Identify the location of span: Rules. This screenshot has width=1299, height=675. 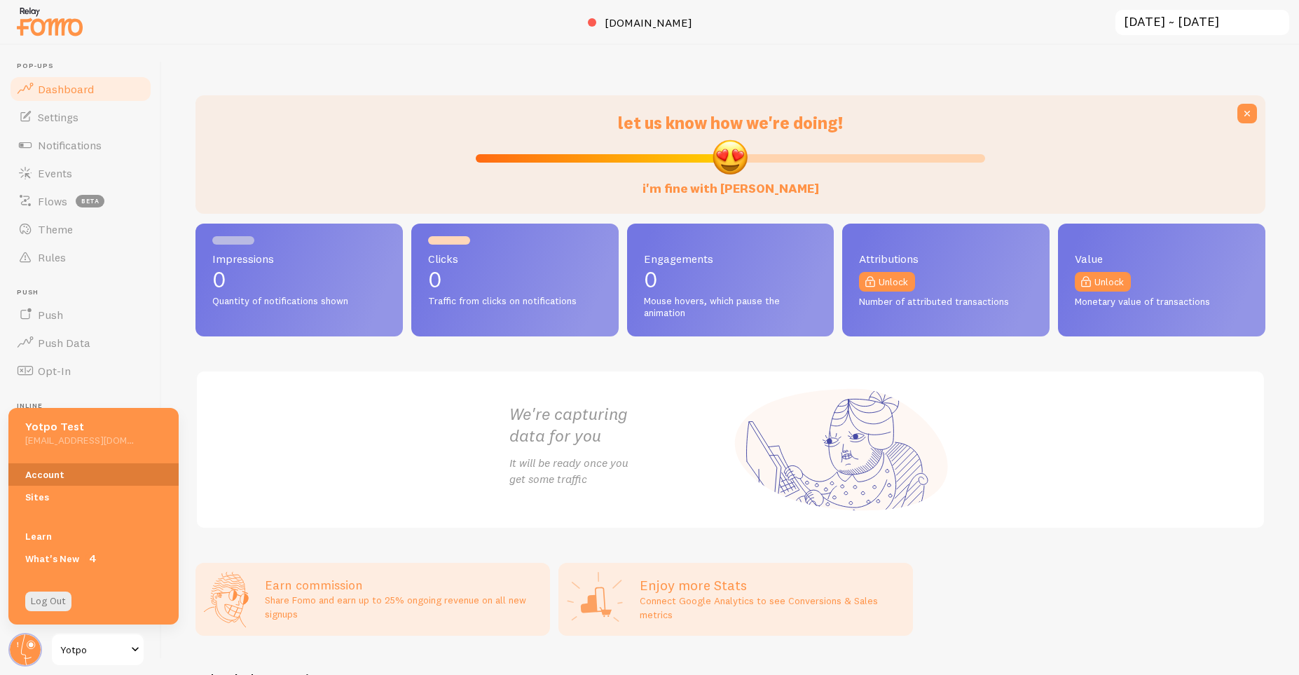
(52, 257).